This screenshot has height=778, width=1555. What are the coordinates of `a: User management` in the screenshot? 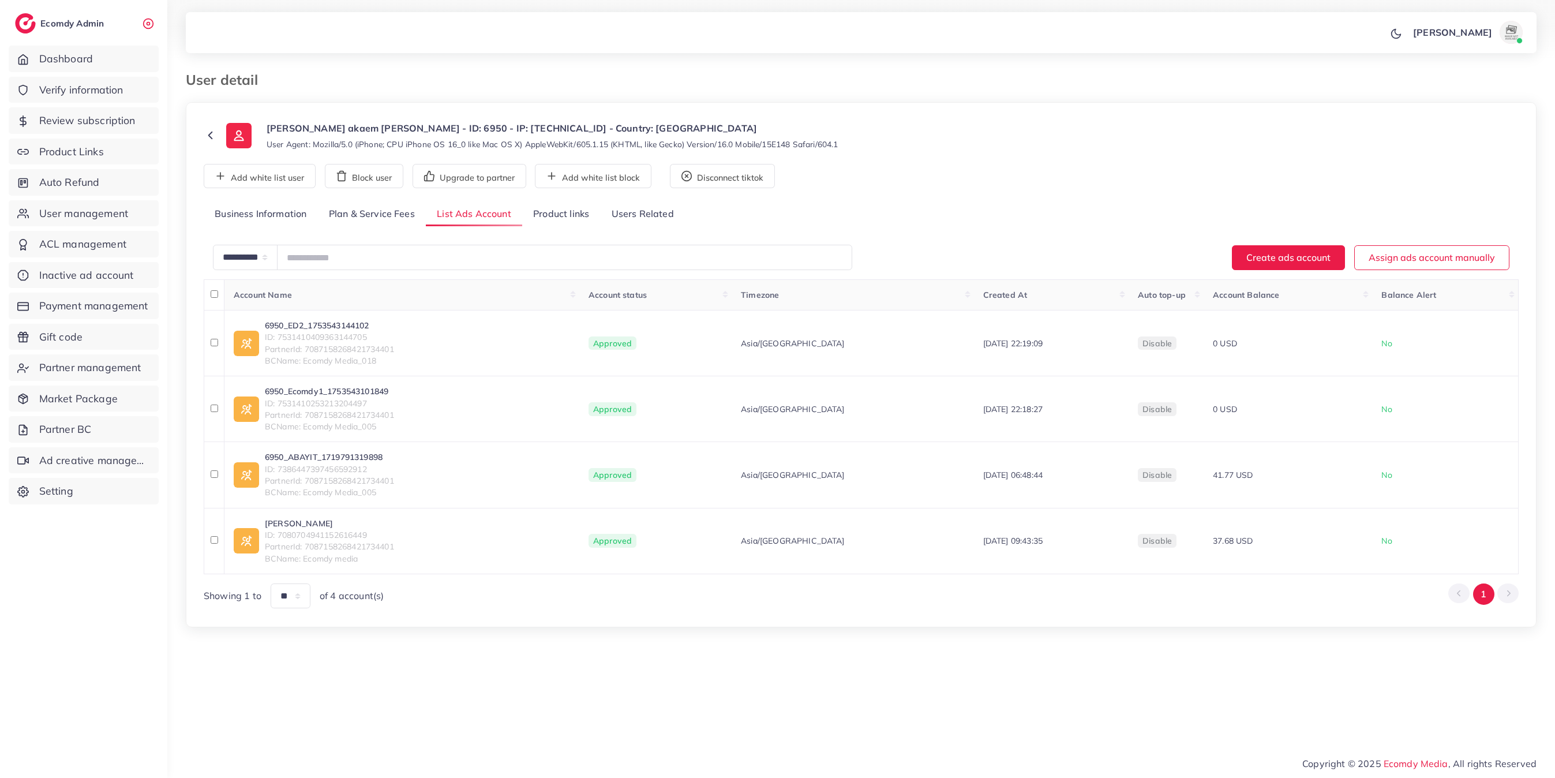 It's located at (84, 213).